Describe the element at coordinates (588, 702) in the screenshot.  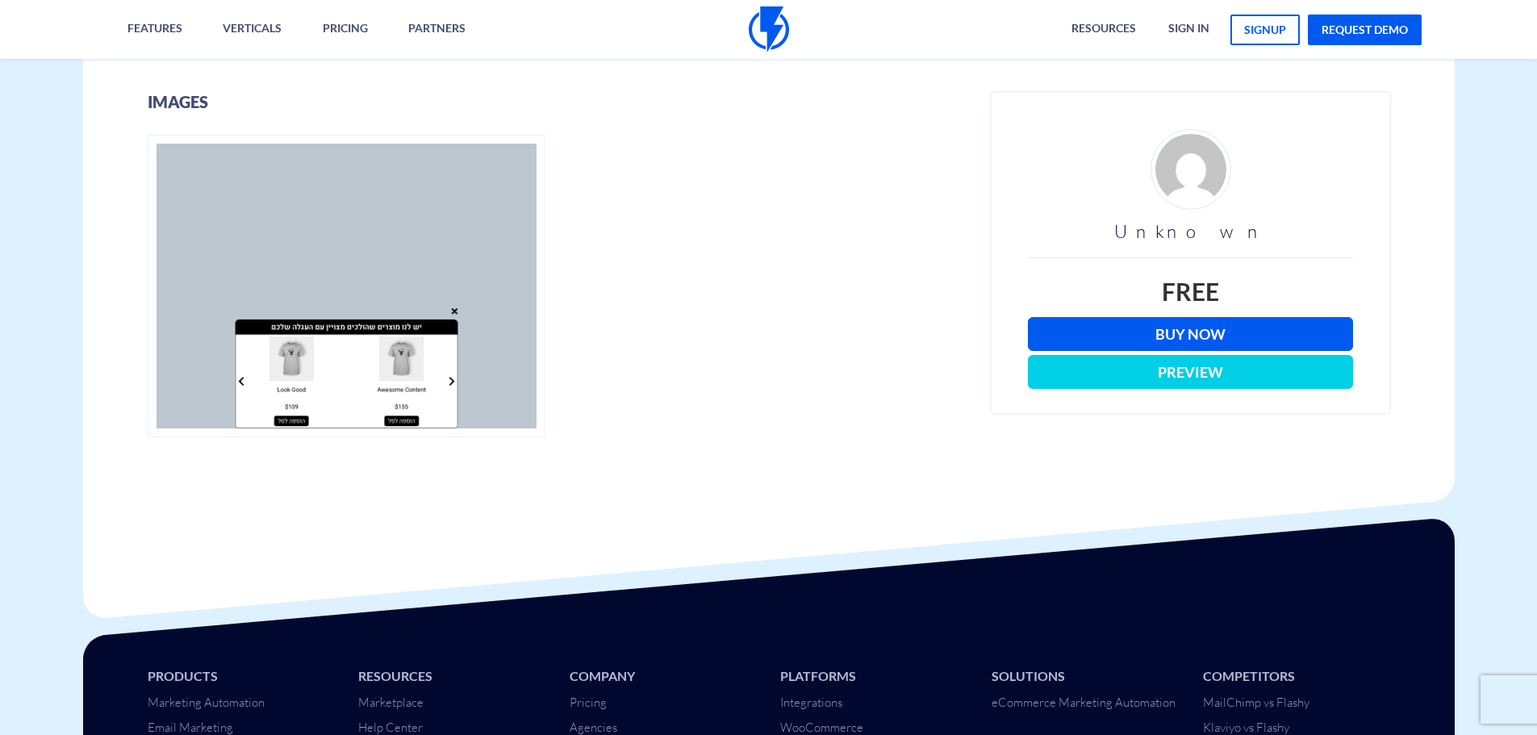
I see `a: Pricing` at that location.